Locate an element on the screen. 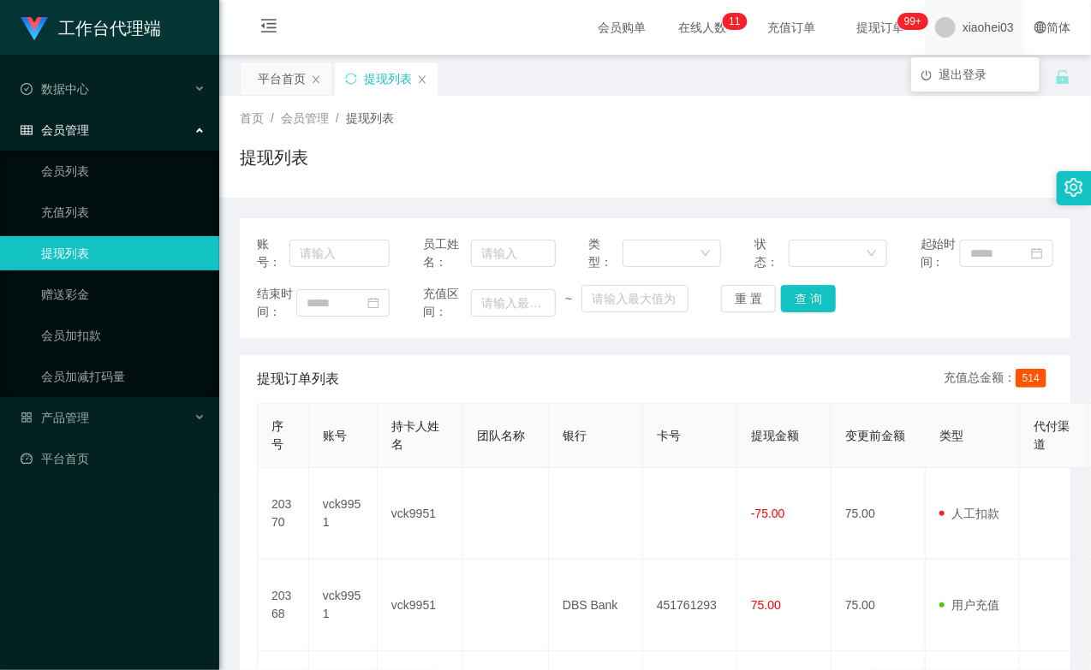 This screenshot has width=1091, height=670. a: 会员列表 is located at coordinates (123, 171).